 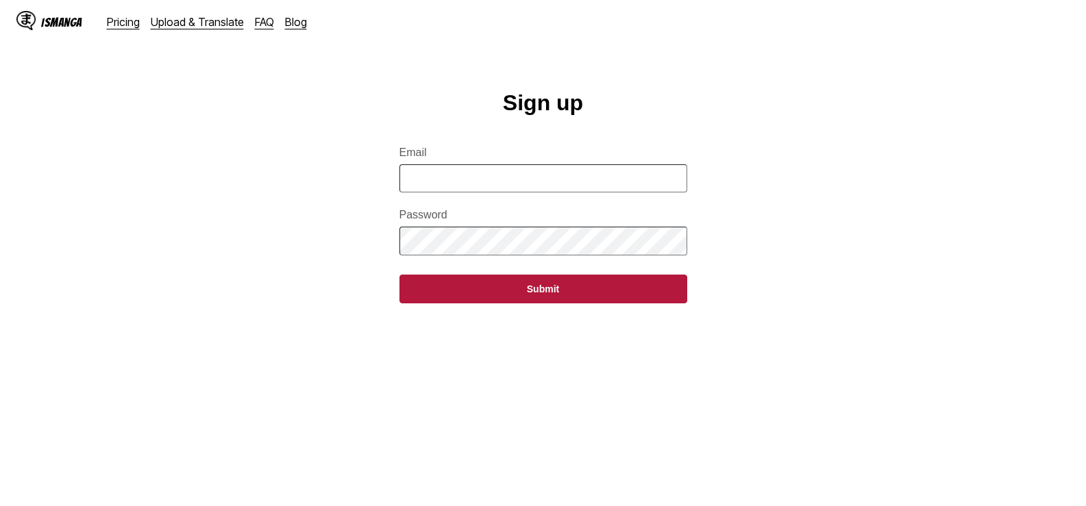 I want to click on a: FAQ, so click(x=264, y=22).